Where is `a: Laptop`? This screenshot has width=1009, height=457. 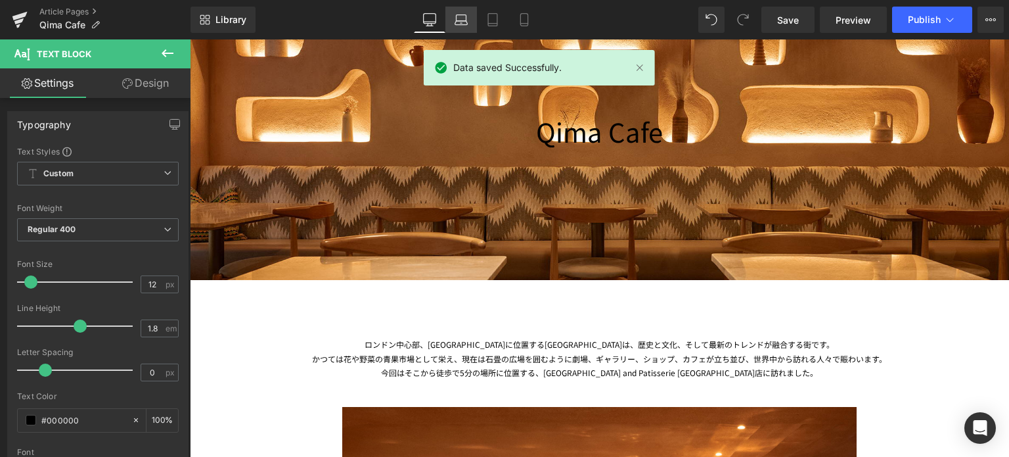 a: Laptop is located at coordinates (461, 20).